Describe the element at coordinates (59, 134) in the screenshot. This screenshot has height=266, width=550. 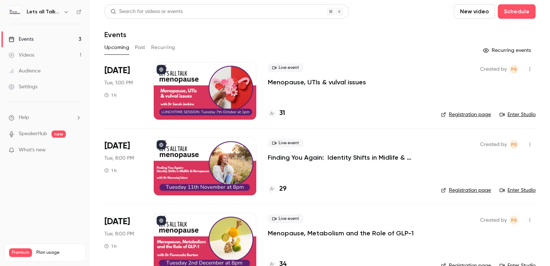
I see `span: new` at that location.